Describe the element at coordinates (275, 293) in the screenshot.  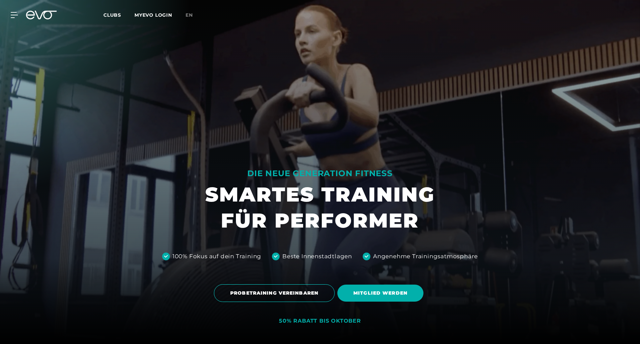
I see `a: PROBETRAINING VEREINBAREN` at that location.